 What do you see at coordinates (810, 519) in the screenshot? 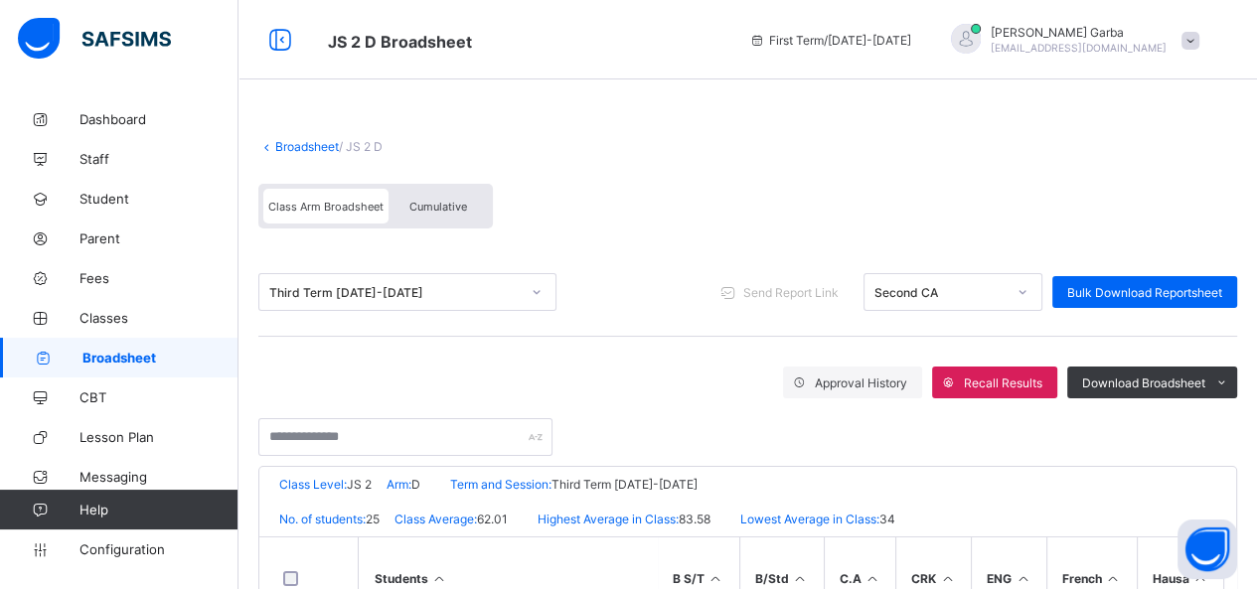
I see `span: Lowest Average in Class:` at bounding box center [810, 519].